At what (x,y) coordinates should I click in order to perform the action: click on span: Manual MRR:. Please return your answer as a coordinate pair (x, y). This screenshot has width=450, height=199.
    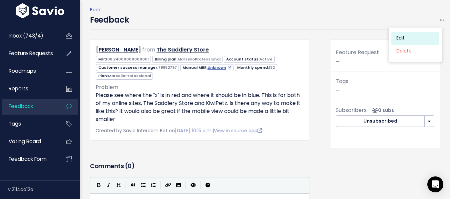
    Looking at the image, I should click on (207, 68).